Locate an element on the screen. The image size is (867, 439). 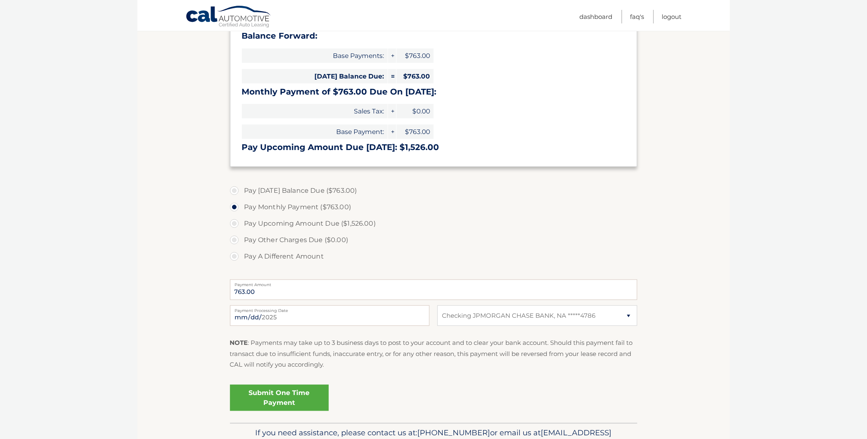
p: : Payments may take up to 3 business days to post to your account and to clear your bank account.... is located at coordinates (434, 354).